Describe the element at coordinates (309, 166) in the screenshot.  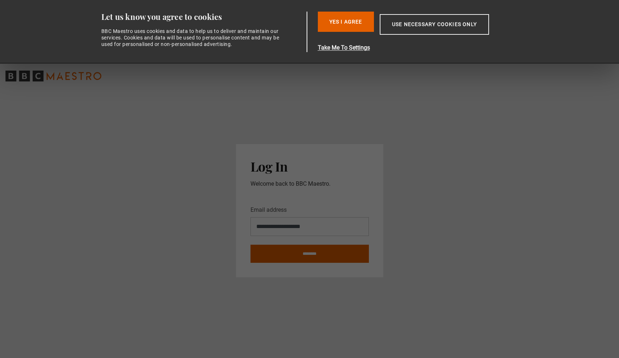
I see `h2: Log In` at that location.